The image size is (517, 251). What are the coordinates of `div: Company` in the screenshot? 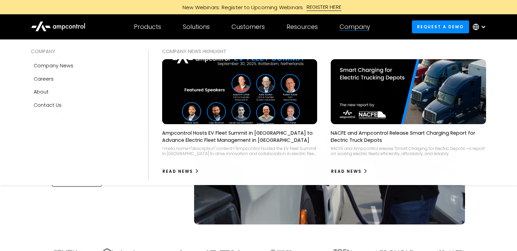 It's located at (355, 27).